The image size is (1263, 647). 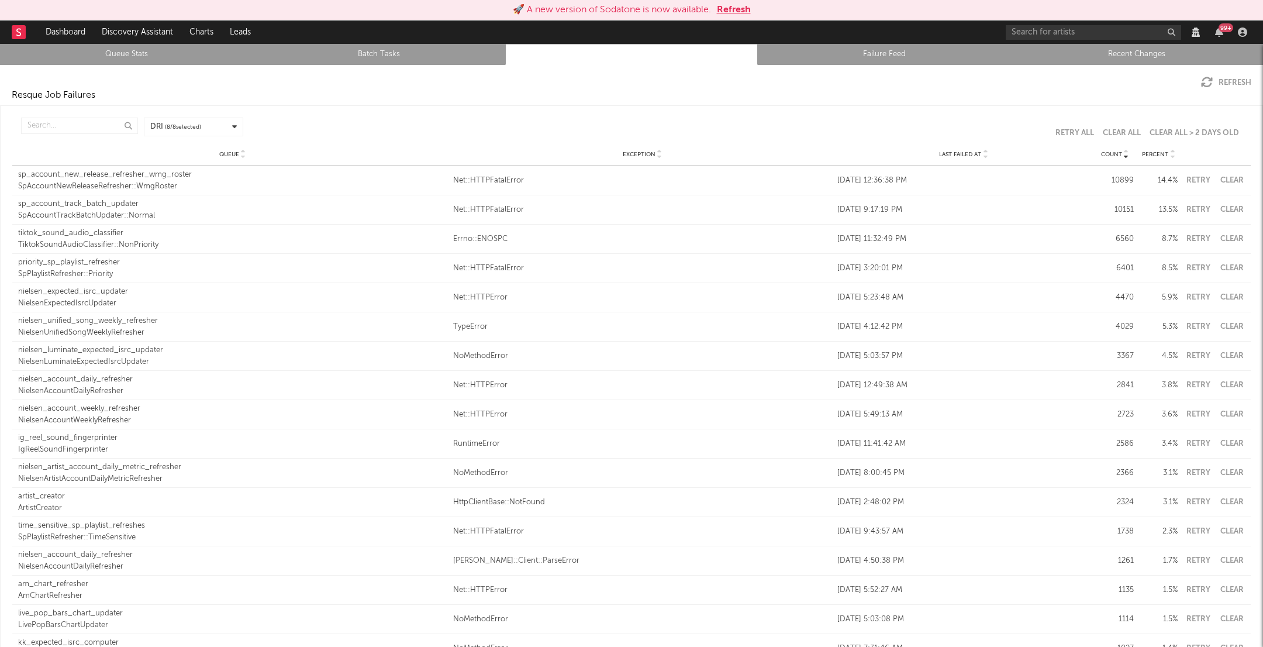 What do you see at coordinates (642, 414) in the screenshot?
I see `a: Net::HTTPError` at bounding box center [642, 414].